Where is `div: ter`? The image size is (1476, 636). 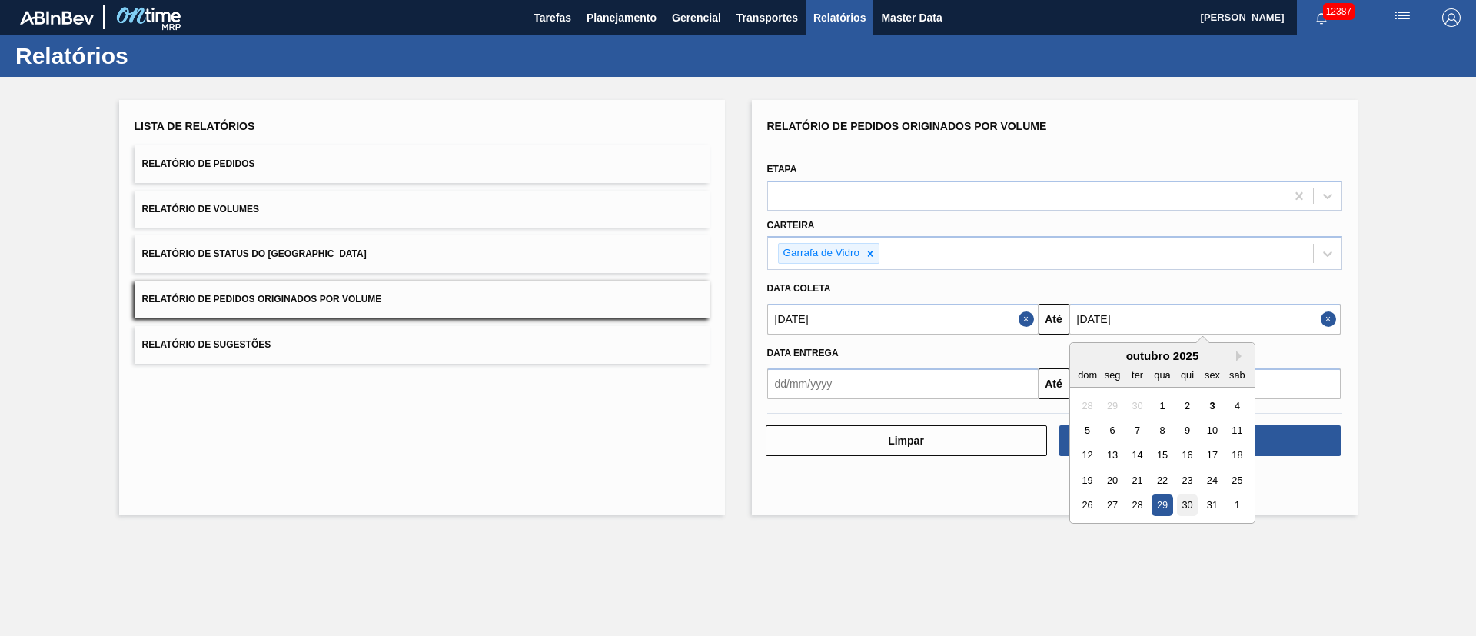 div: ter is located at coordinates (1136, 374).